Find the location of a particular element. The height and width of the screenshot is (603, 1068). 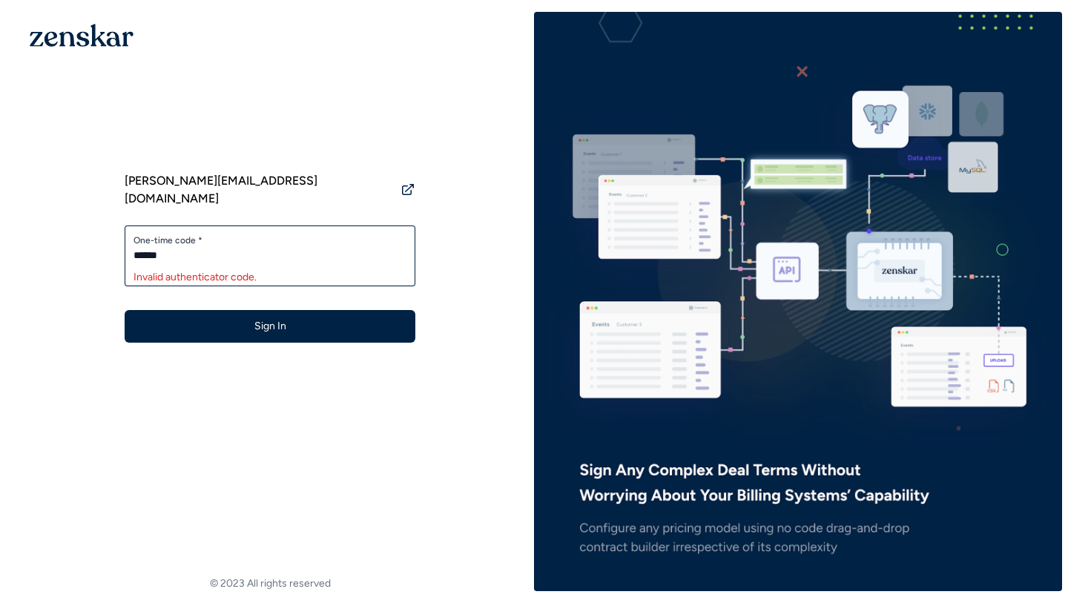

div: Invalid authenticator code. is located at coordinates (270, 277).